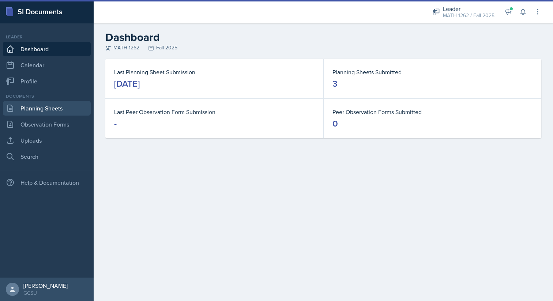 The width and height of the screenshot is (553, 301). Describe the element at coordinates (214, 72) in the screenshot. I see `dt: Last Planning Sheet Submission` at that location.